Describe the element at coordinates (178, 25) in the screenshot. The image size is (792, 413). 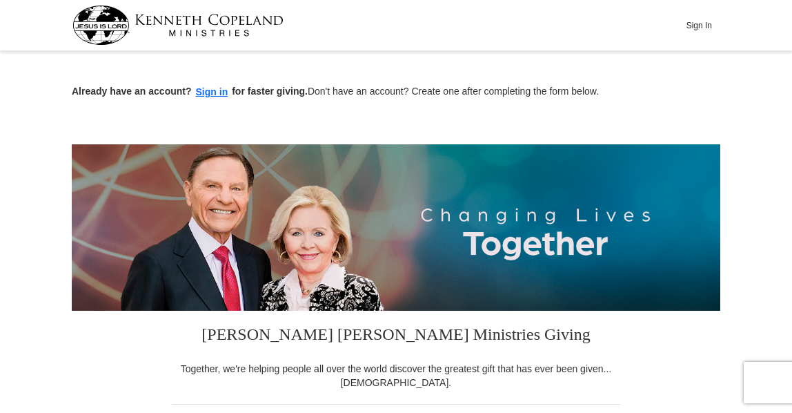
I see `img: kcm-header-logo.svg` at that location.